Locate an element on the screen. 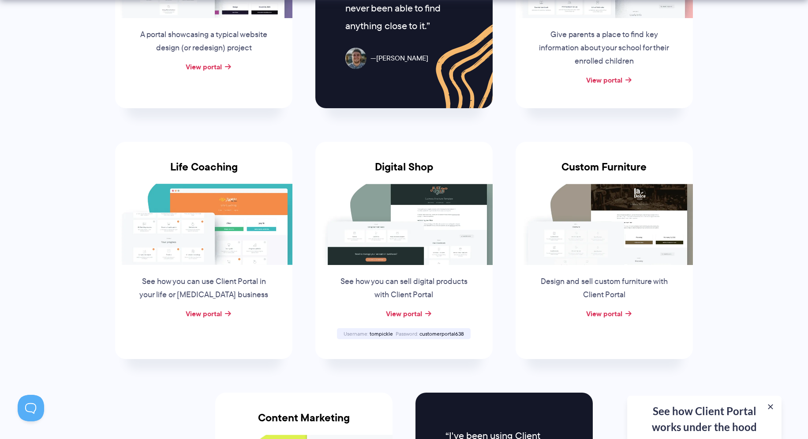 The width and height of the screenshot is (808, 439). h3: Content Marketing is located at coordinates (304, 423).